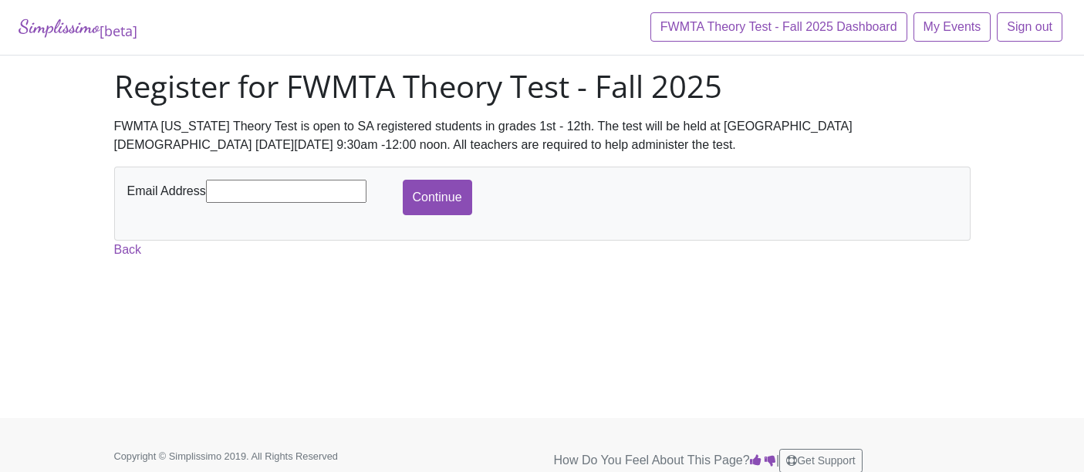 This screenshot has width=1084, height=472. What do you see at coordinates (128, 249) in the screenshot?
I see `a: Back` at bounding box center [128, 249].